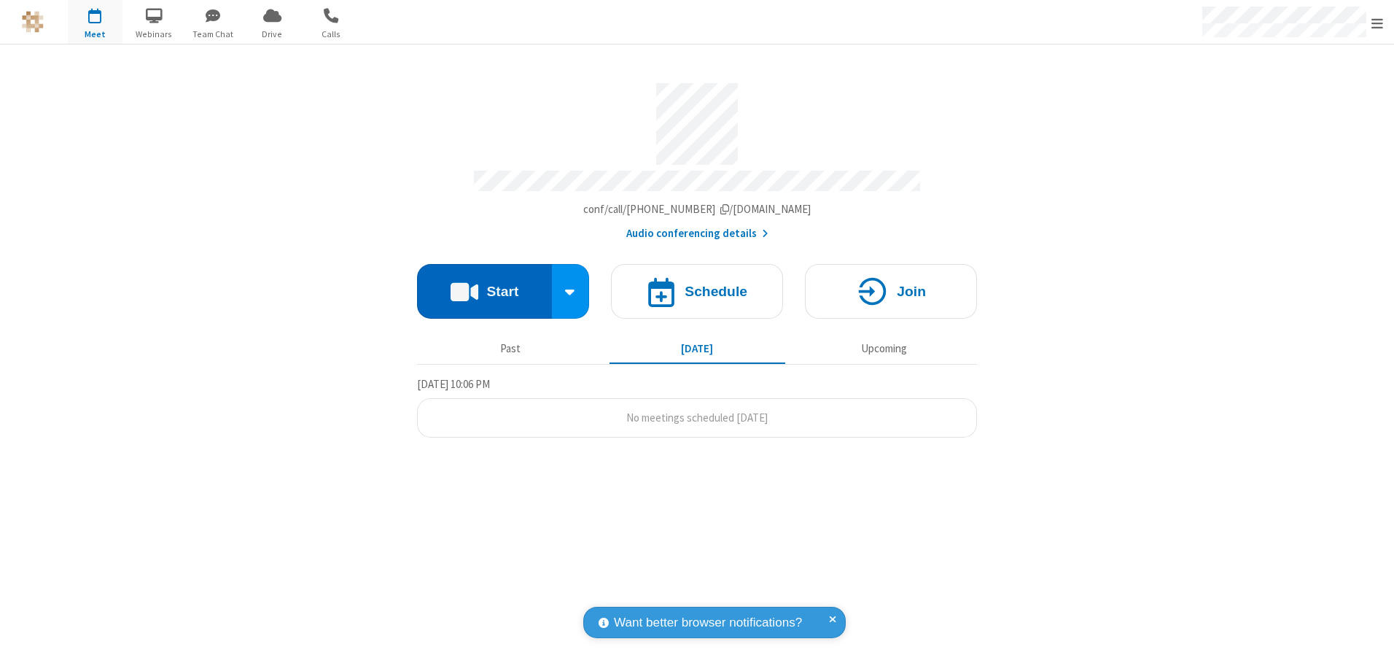 Image resolution: width=1394 pixels, height=663 pixels. I want to click on span: Drive, so click(272, 34).